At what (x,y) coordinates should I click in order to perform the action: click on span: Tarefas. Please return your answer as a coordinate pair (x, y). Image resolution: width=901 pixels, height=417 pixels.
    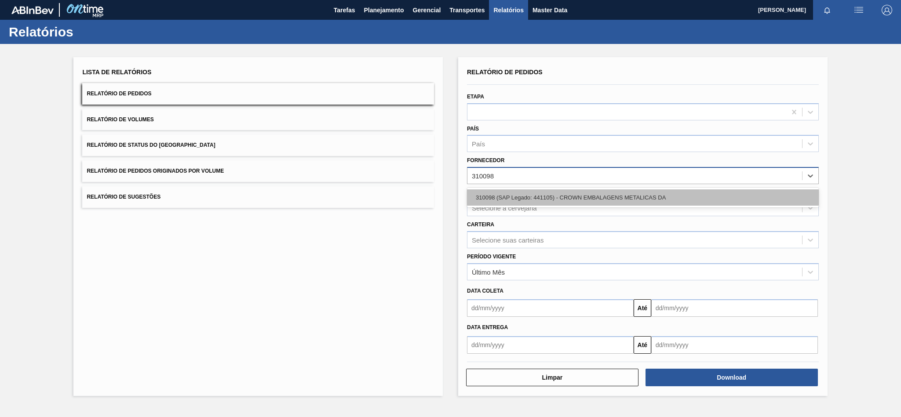
    Looking at the image, I should click on (344, 10).